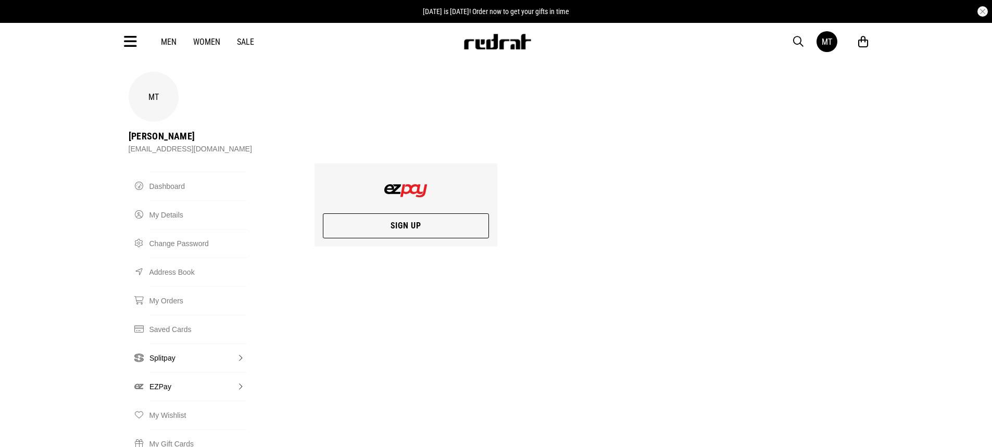 The height and width of the screenshot is (447, 992). What do you see at coordinates (198, 215) in the screenshot?
I see `a: My Details` at bounding box center [198, 215].